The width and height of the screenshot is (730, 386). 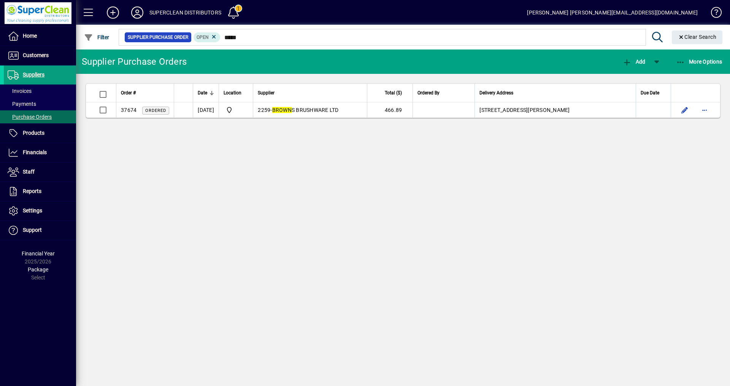 What do you see at coordinates (236, 110) in the screenshot?
I see `span: Superclean Distributors` at bounding box center [236, 110].